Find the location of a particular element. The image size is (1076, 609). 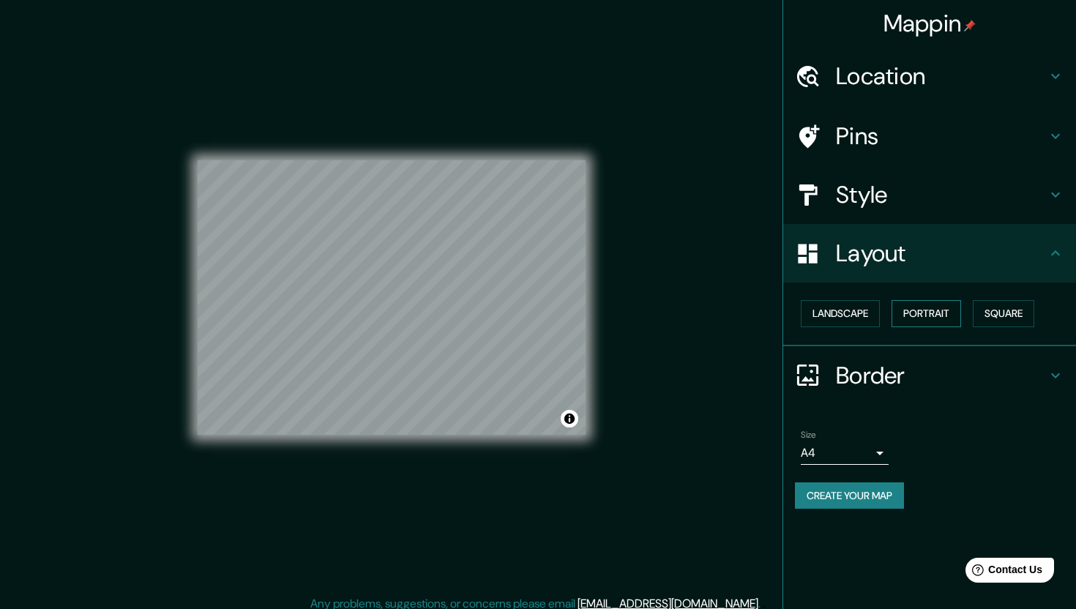

div: Pins is located at coordinates (929, 136).